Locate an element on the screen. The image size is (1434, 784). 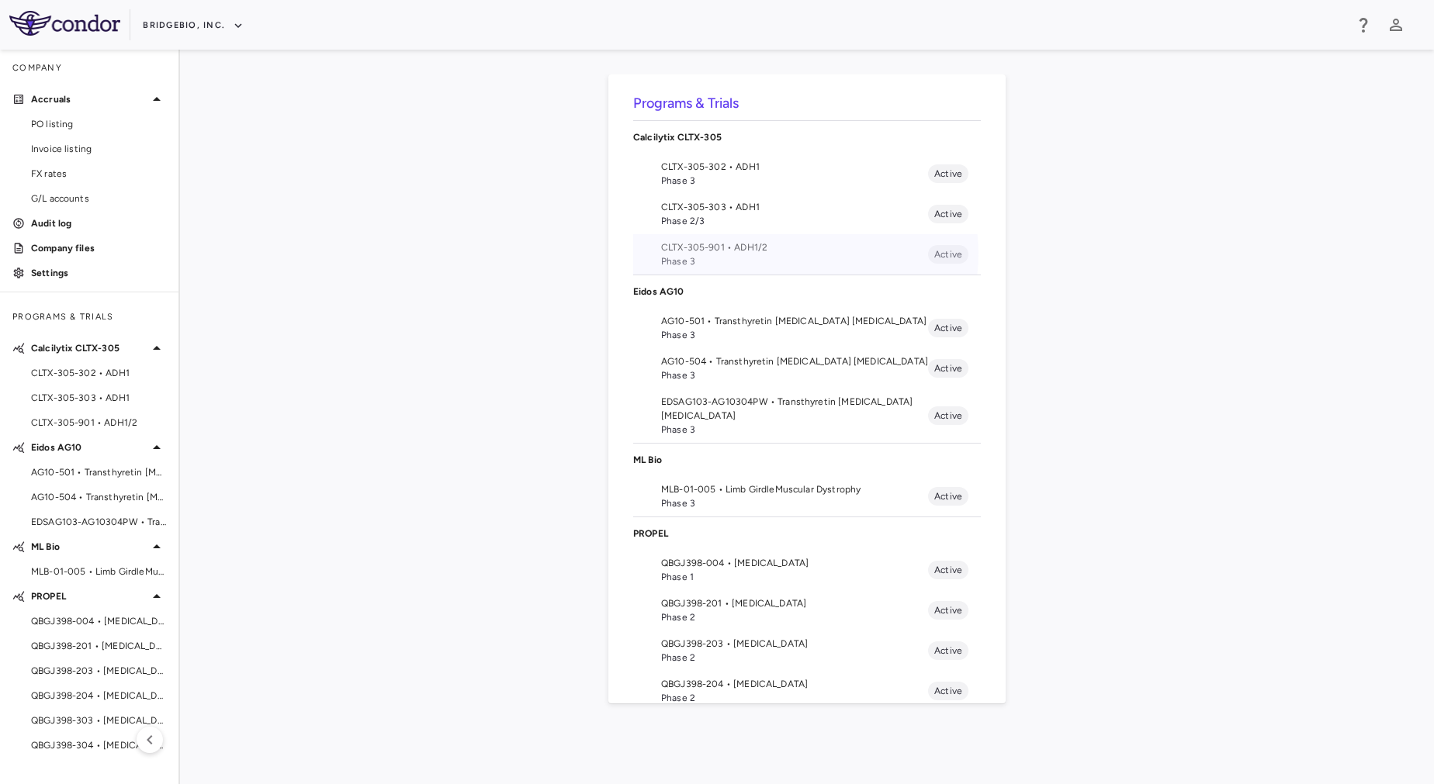
div: Eidos AG10 is located at coordinates (807, 292).